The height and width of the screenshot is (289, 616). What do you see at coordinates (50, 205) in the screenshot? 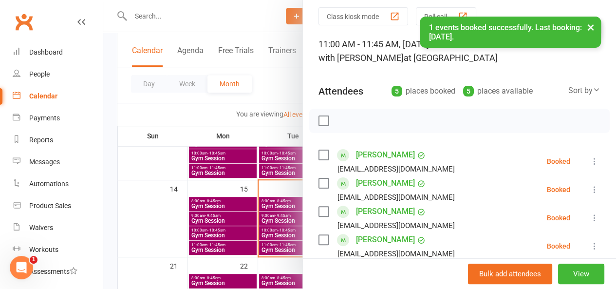
I see `div: Product Sales` at bounding box center [50, 205].